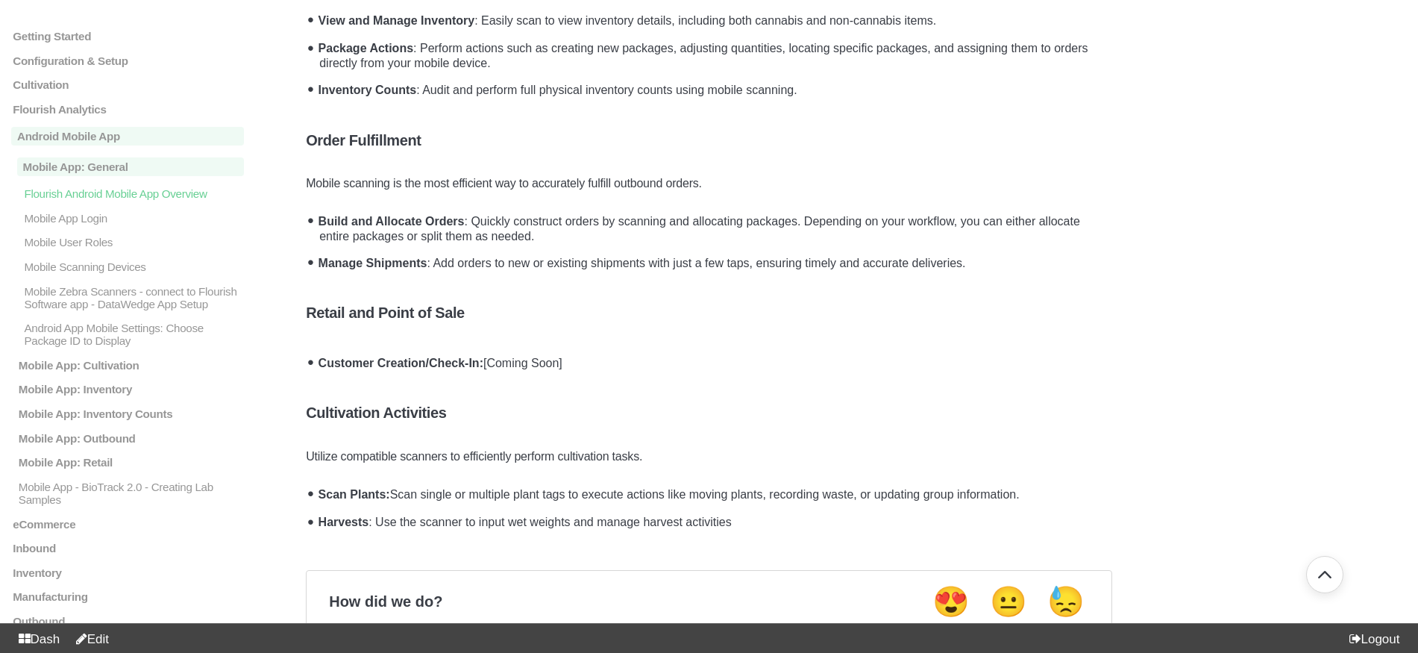  I want to click on strong: Inventory Counts, so click(368, 90).